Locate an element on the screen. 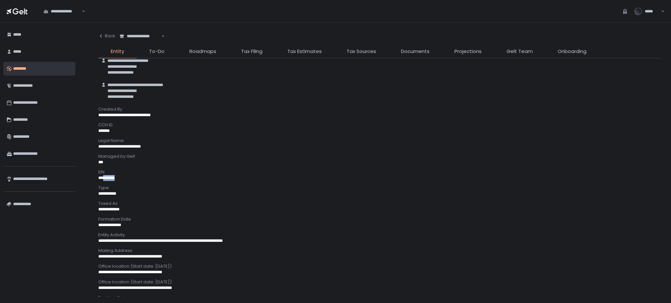 Image resolution: width=671 pixels, height=303 pixels. span: Onboarding is located at coordinates (572, 51).